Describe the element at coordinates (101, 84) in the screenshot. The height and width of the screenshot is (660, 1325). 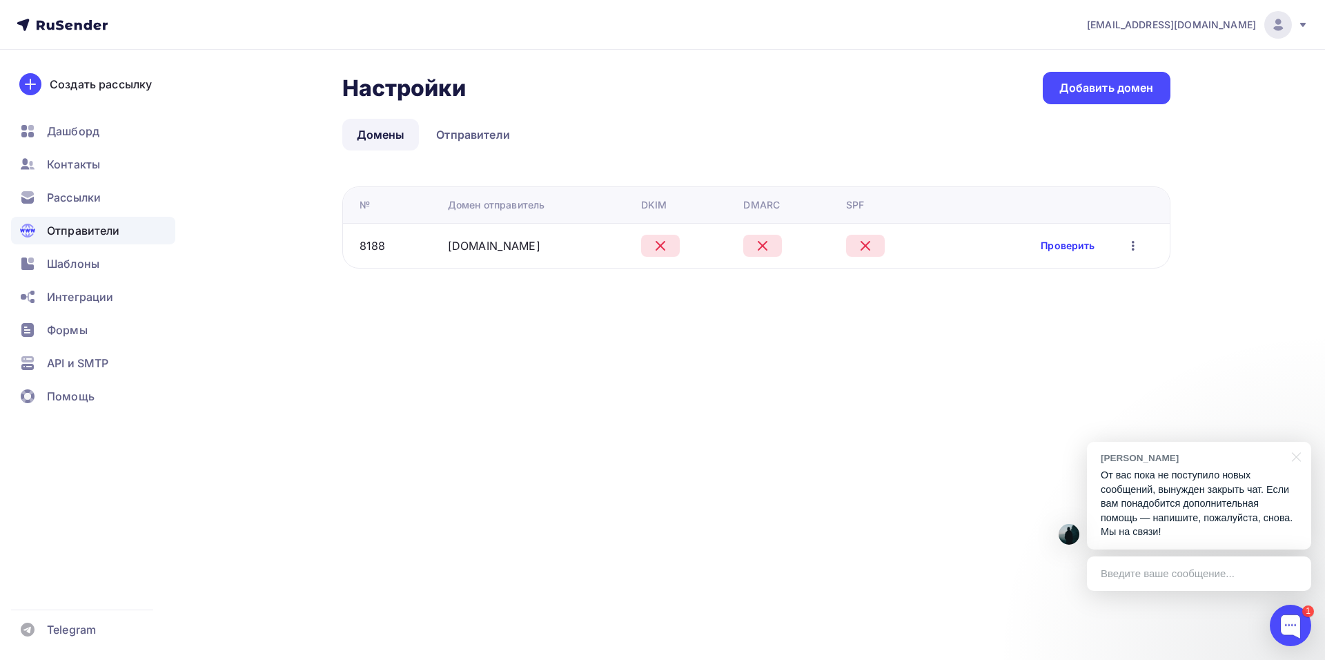
I see `div: Создать рассылку` at that location.